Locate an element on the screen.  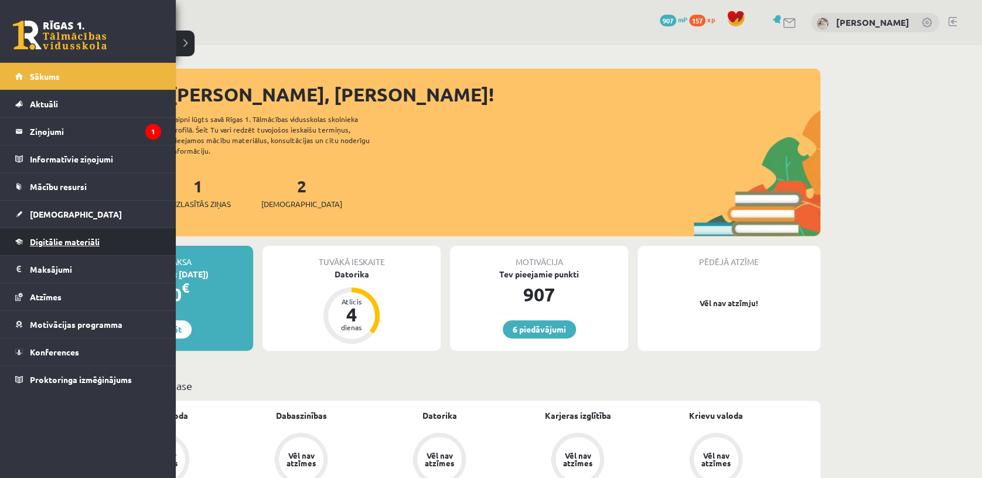
a: Rīgas 1. Tālmācības vidusskola is located at coordinates (60, 35).